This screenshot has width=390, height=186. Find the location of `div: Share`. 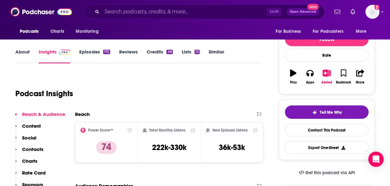

div: Share is located at coordinates (360, 83).